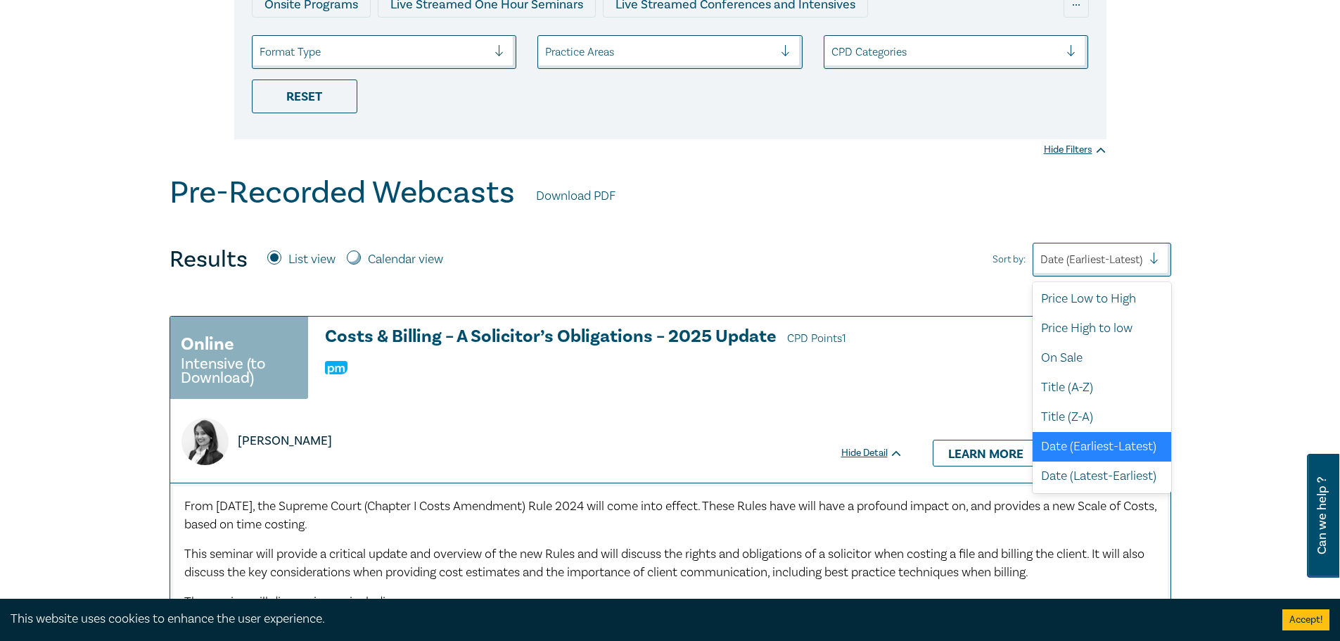 The width and height of the screenshot is (1340, 641). What do you see at coordinates (336, 367) in the screenshot?
I see `img: Practice Management & Business Skills` at bounding box center [336, 367].